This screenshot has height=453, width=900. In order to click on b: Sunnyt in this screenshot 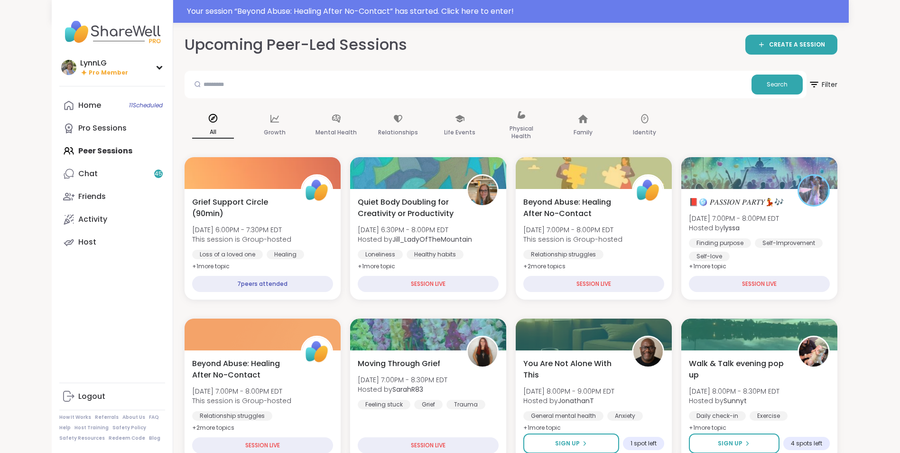, I will do `click(735, 401)`.